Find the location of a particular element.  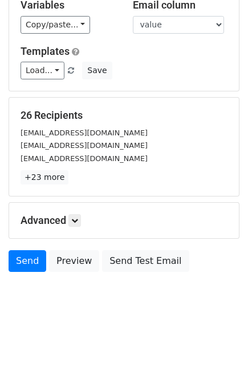

a: Load... is located at coordinates (42, 70).